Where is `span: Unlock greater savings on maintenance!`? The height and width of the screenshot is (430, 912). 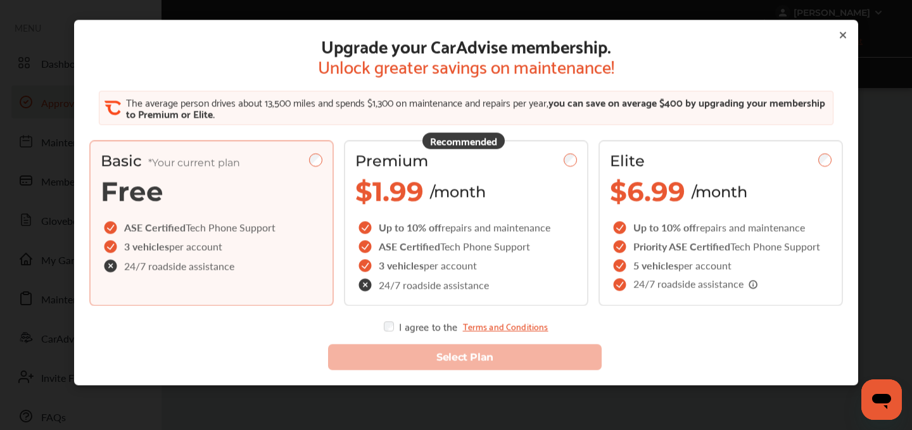 span: Unlock greater savings on maintenance! is located at coordinates (466, 65).